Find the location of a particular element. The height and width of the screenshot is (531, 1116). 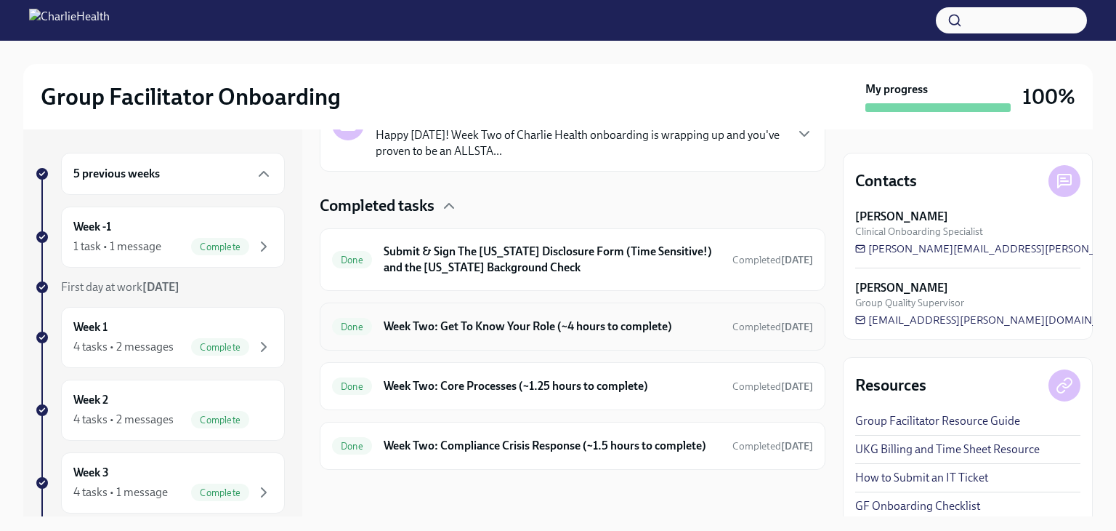

img: CharlieHealth is located at coordinates (69, 20).